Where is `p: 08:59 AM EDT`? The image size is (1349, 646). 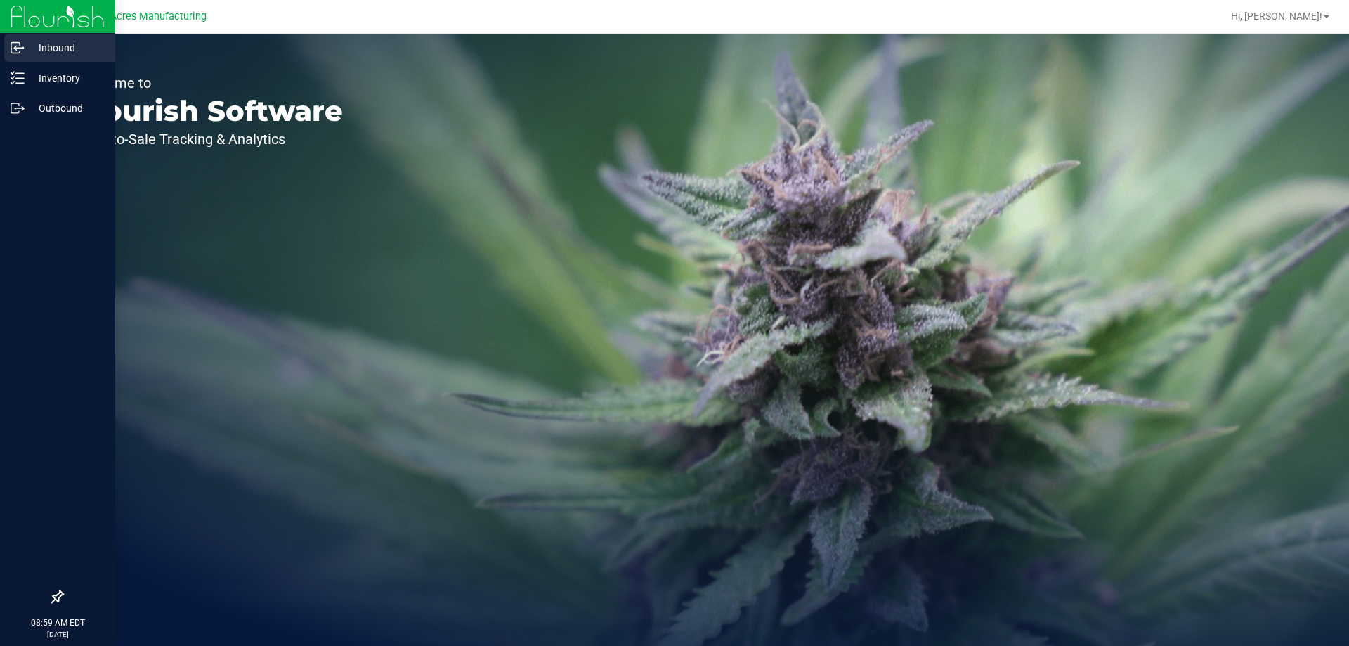 p: 08:59 AM EDT is located at coordinates (58, 623).